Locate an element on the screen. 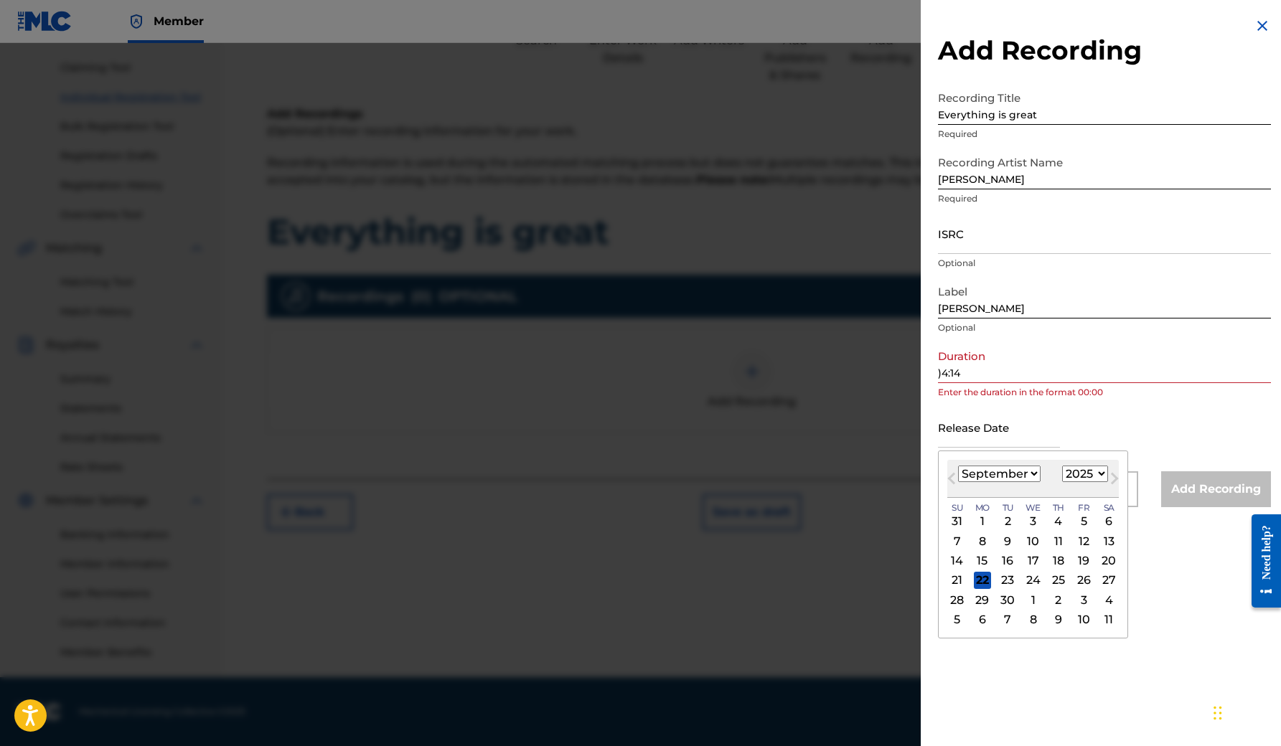 This screenshot has height=746, width=1281. h2: Add Recording is located at coordinates (1105, 50).